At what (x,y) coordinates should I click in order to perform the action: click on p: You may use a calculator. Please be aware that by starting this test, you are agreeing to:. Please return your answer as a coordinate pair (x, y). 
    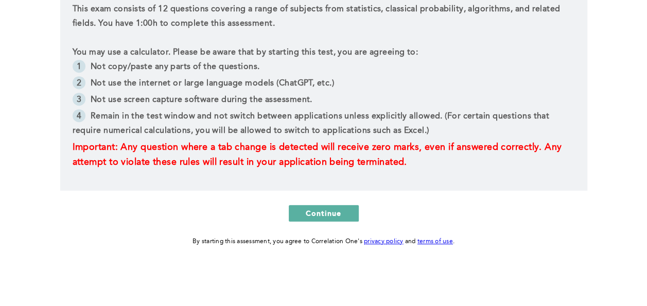
    Looking at the image, I should click on (324, 52).